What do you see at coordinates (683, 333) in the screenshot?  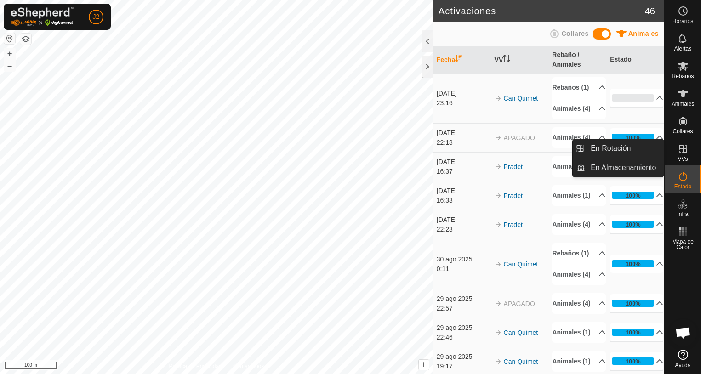 I see `a: Chat abierto` at bounding box center [683, 333].